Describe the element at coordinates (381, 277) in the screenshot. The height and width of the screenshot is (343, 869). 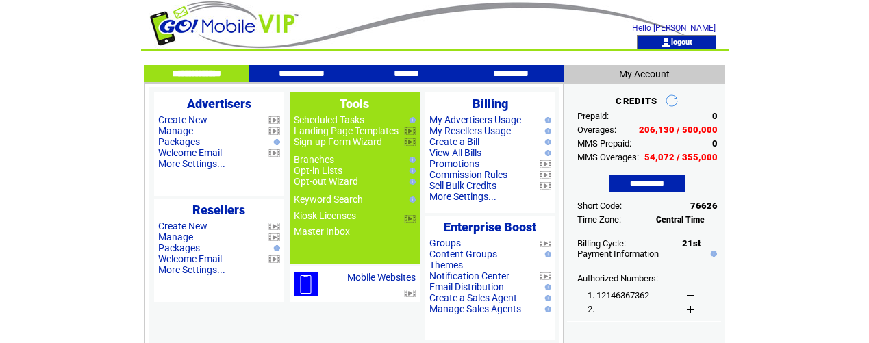
I see `a: Mobile Websites` at that location.